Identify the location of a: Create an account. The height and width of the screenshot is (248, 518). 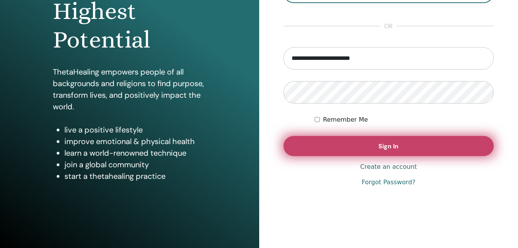
(388, 167).